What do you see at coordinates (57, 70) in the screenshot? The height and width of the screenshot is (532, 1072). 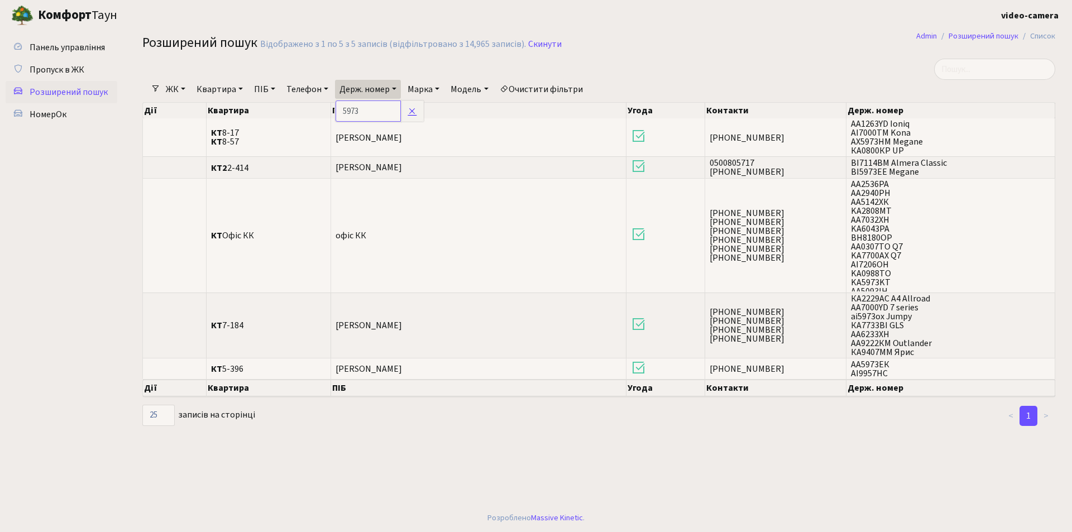 I see `span: Пропуск в ЖК` at bounding box center [57, 70].